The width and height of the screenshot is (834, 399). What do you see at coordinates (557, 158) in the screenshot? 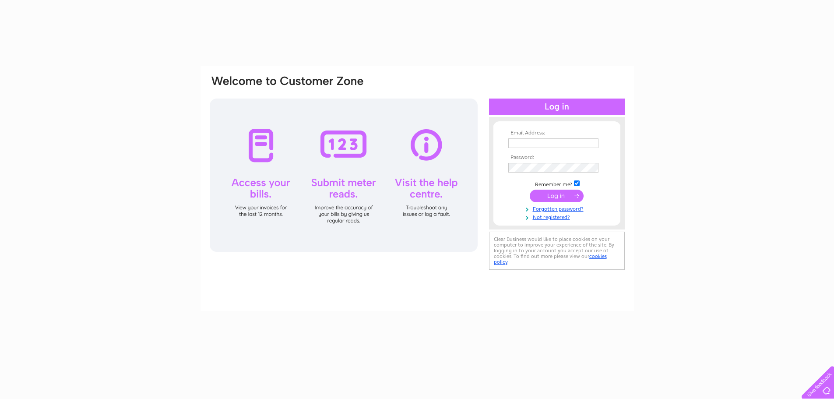
I see `th: Password:` at bounding box center [557, 158].